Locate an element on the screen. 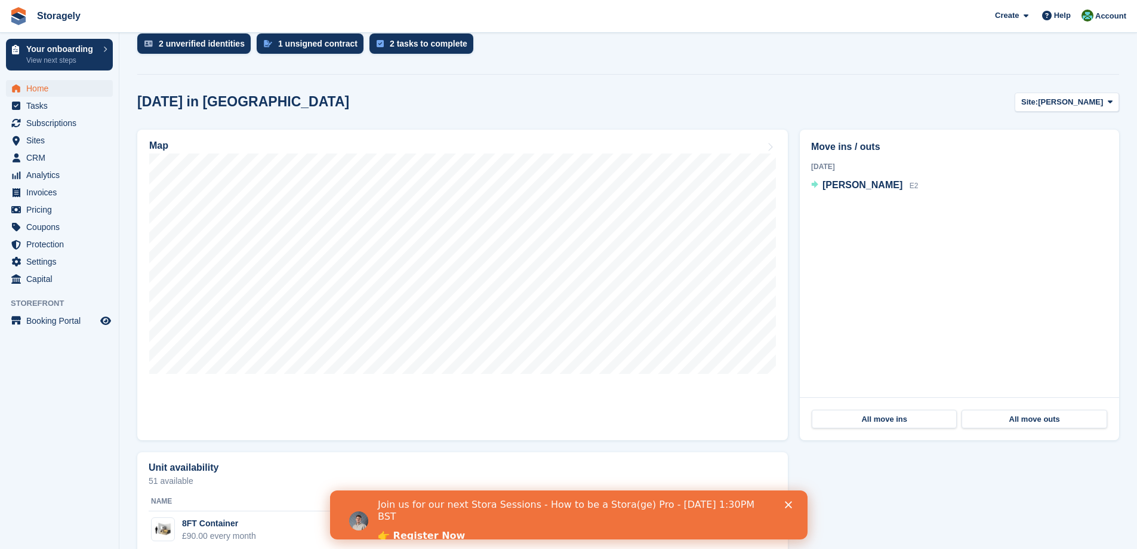 Image resolution: width=1137 pixels, height=549 pixels. span: Home is located at coordinates (62, 88).